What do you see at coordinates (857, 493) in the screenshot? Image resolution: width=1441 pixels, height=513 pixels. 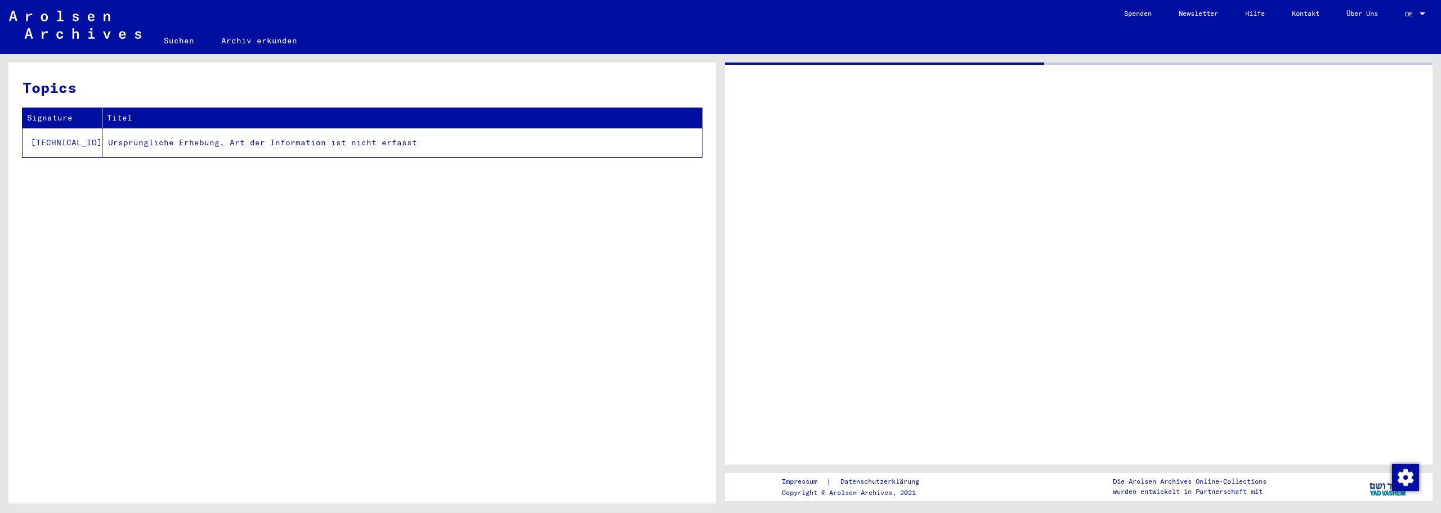 I see `p: Copyright © Arolsen Archives, 2021` at bounding box center [857, 493].